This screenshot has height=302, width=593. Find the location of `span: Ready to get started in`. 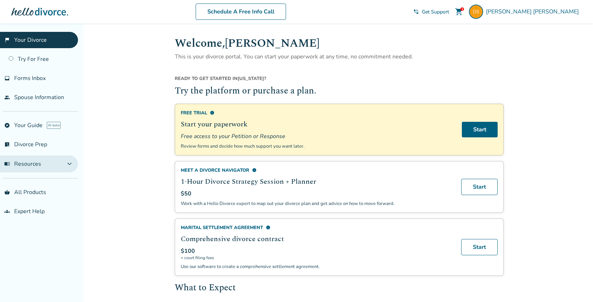

span: Ready to get started in is located at coordinates (206, 79).